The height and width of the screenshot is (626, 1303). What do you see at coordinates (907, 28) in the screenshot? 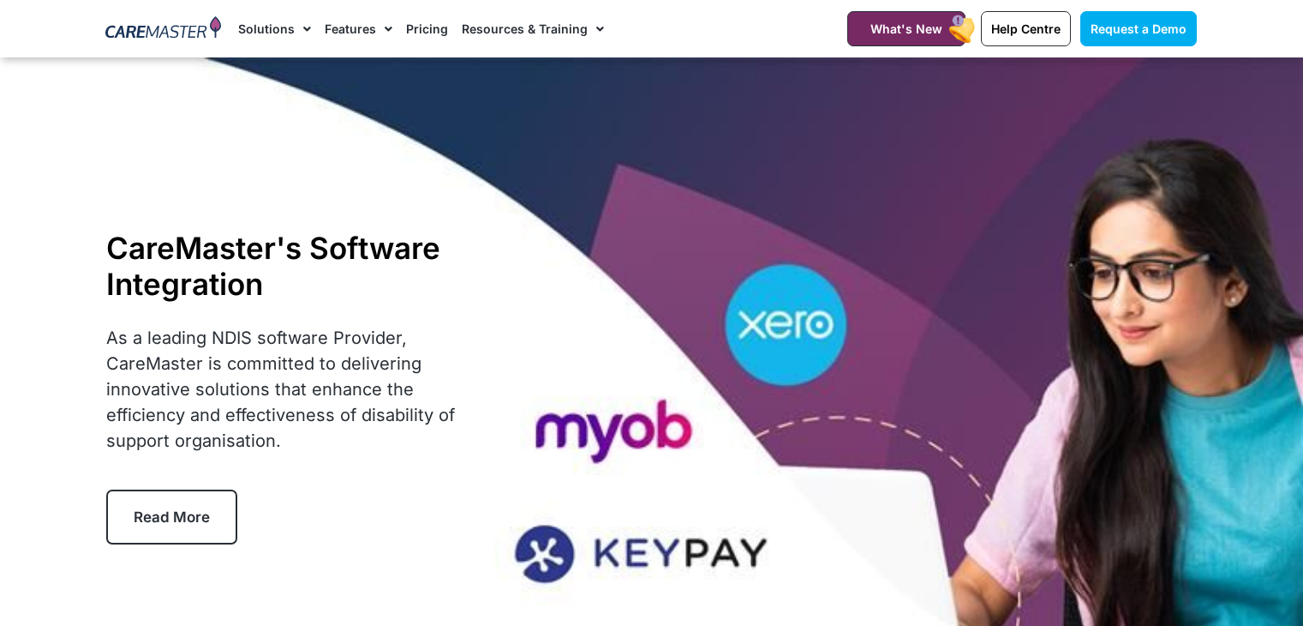
I see `span: What's New` at bounding box center [907, 28].